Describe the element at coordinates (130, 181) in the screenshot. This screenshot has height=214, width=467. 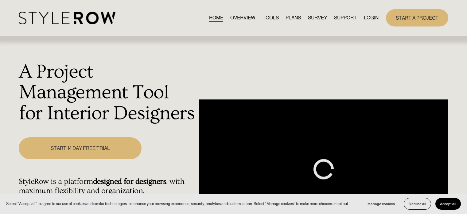
I see `strong: designed for designers` at that location.